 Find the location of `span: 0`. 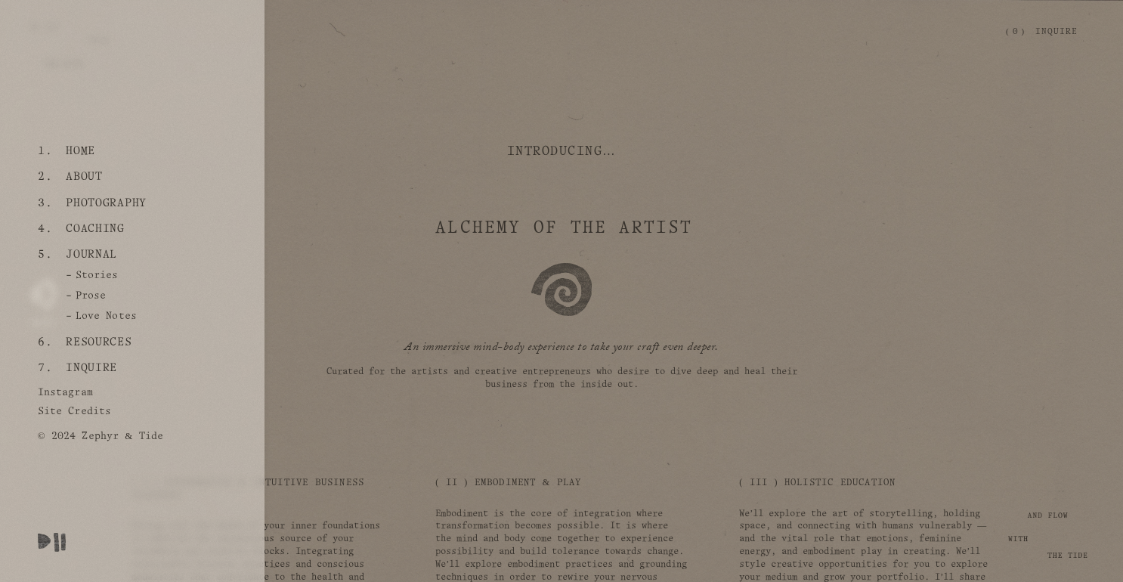

span: 0 is located at coordinates (1015, 32).